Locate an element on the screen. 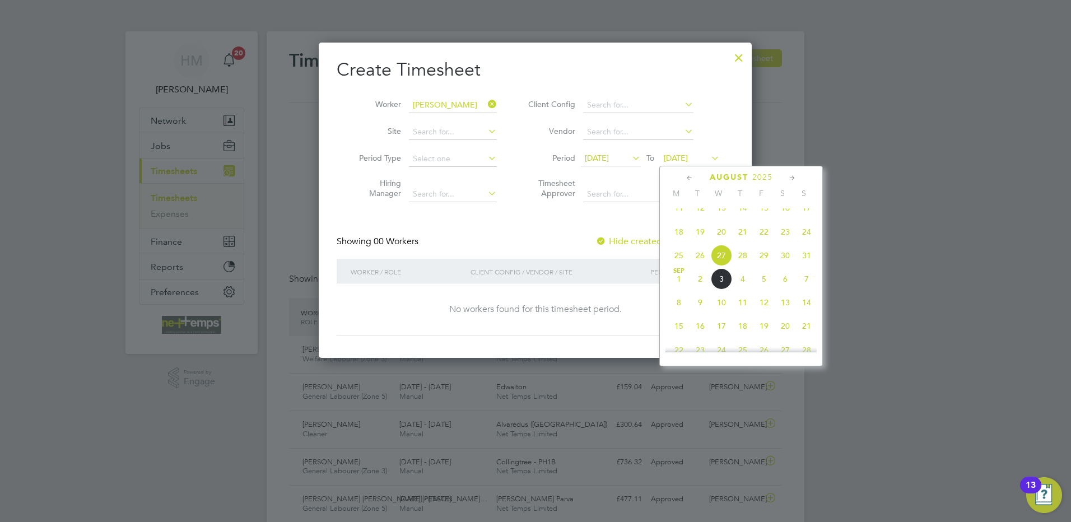 This screenshot has width=1071, height=522. input: Select one is located at coordinates (453, 159).